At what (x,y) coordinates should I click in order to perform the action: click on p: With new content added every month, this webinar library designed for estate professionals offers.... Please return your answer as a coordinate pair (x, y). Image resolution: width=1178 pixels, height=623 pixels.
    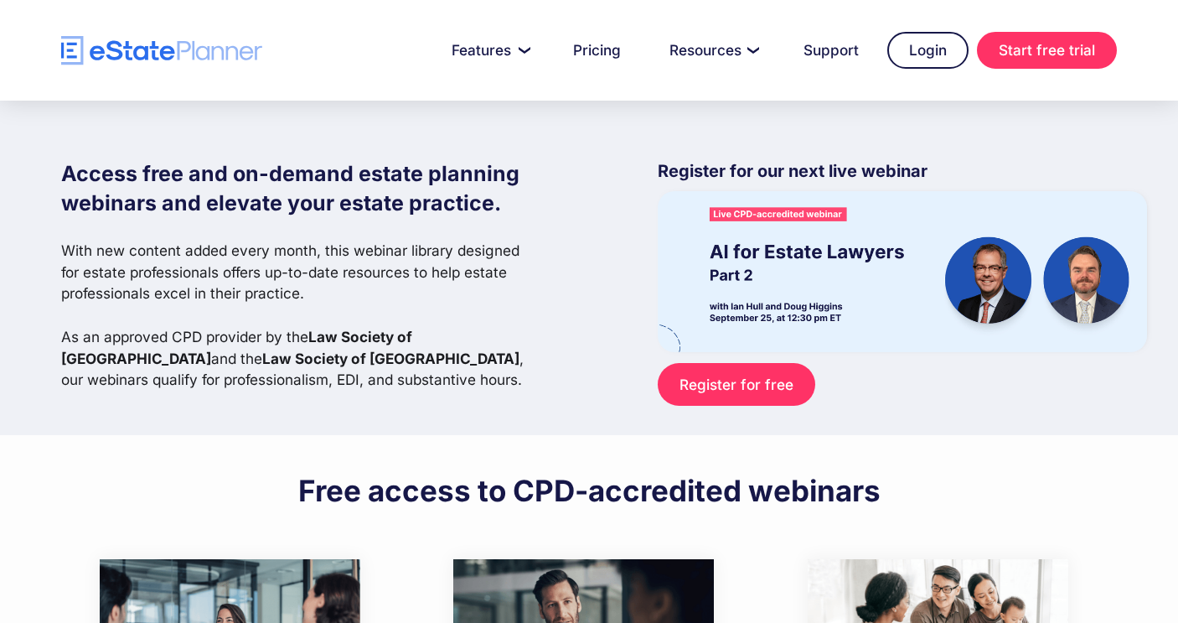
    Looking at the image, I should click on (294, 315).